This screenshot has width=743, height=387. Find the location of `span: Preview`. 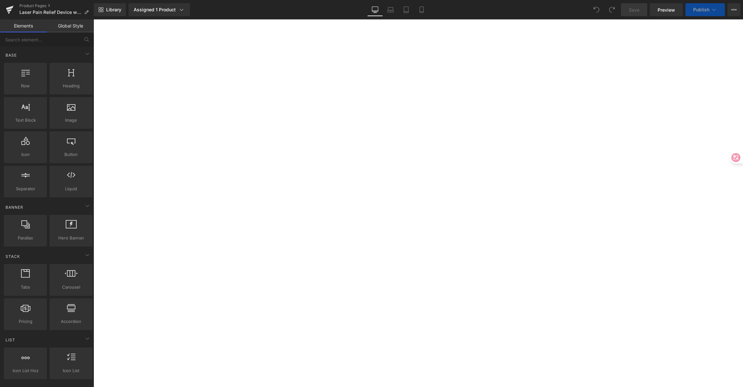

span: Preview is located at coordinates (666, 10).